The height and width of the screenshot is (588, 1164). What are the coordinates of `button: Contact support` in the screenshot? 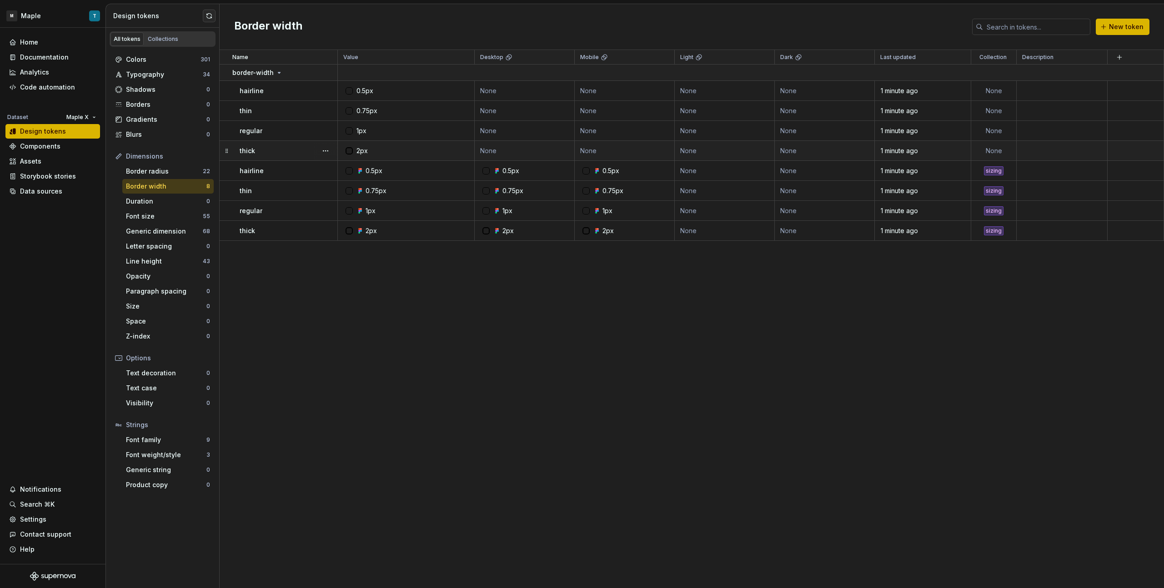 It's located at (53, 535).